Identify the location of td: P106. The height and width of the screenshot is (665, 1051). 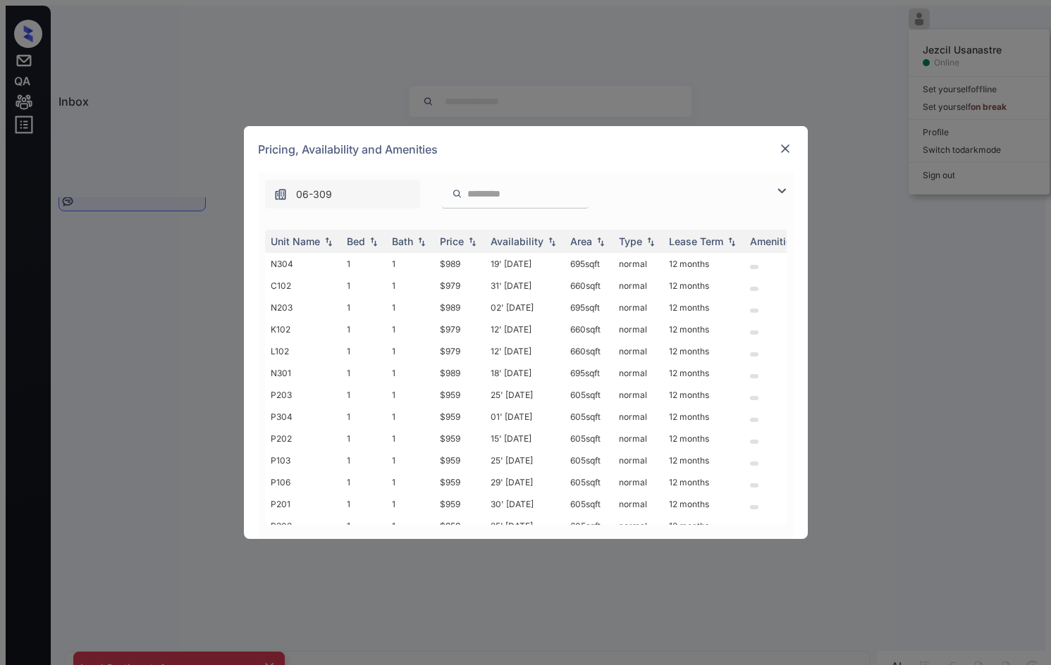
(303, 482).